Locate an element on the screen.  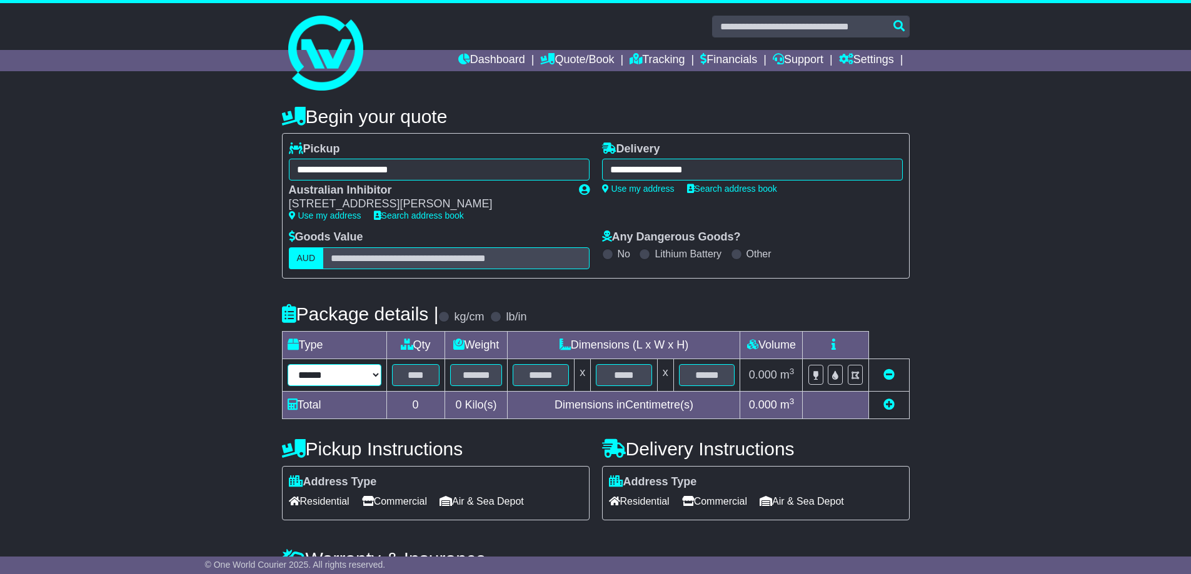
label: kg/cm is located at coordinates (469, 318).